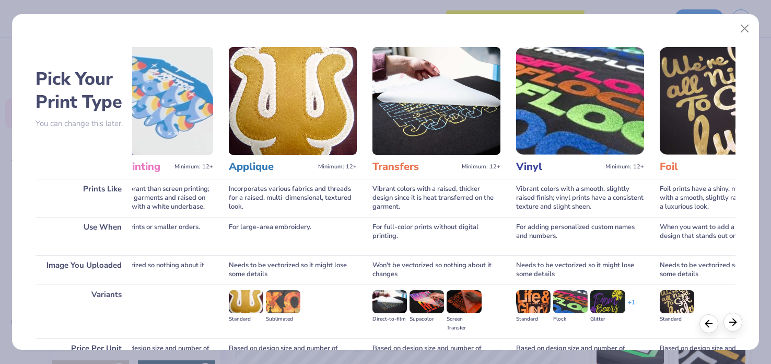  Describe the element at coordinates (580, 236) in the screenshot. I see `div: For adding personalized custom names and numbers.` at that location.